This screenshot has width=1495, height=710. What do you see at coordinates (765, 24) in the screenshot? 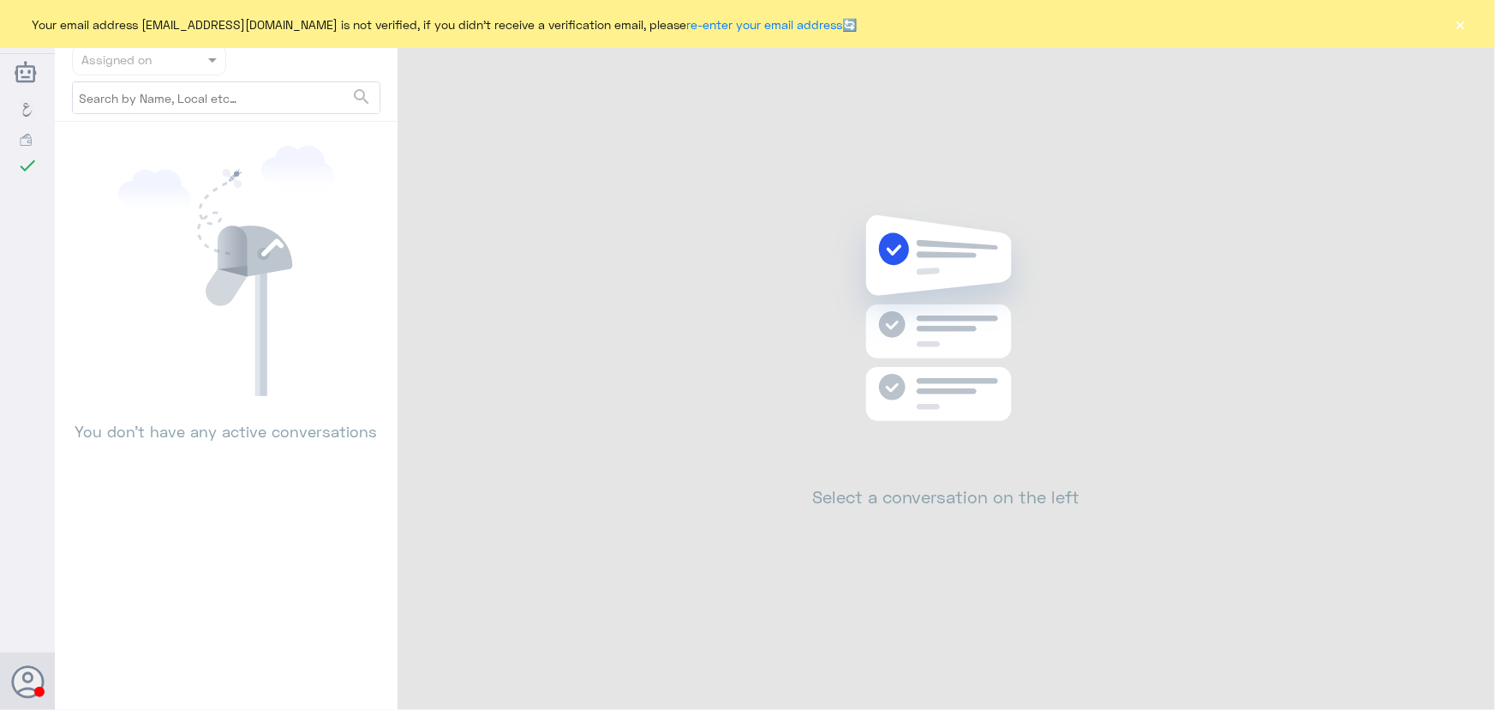
I see `a: re-enter your email address` at bounding box center [765, 24].